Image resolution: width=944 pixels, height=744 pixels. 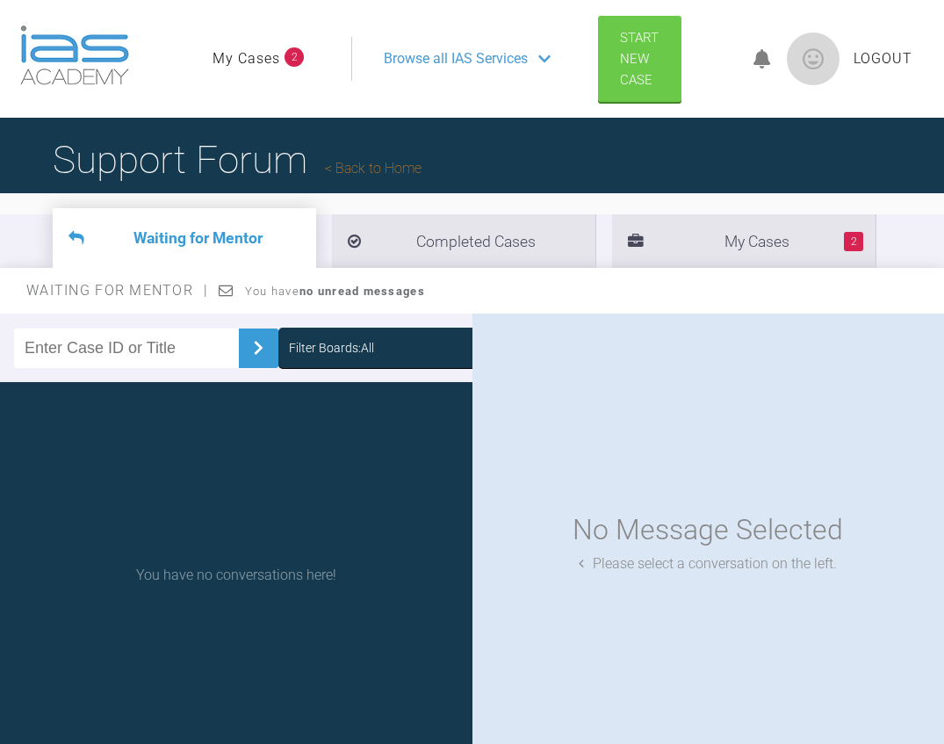 What do you see at coordinates (362, 291) in the screenshot?
I see `strong: no unread messages` at bounding box center [362, 291].